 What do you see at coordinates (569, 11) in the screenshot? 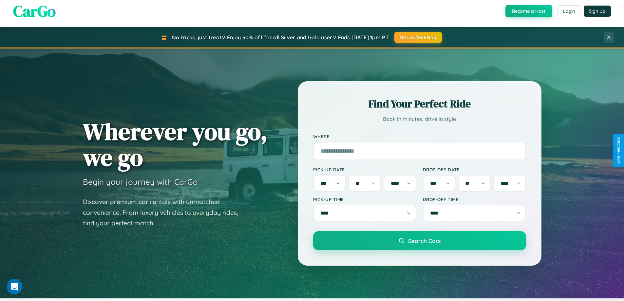
I see `button: Login` at bounding box center [569, 11].